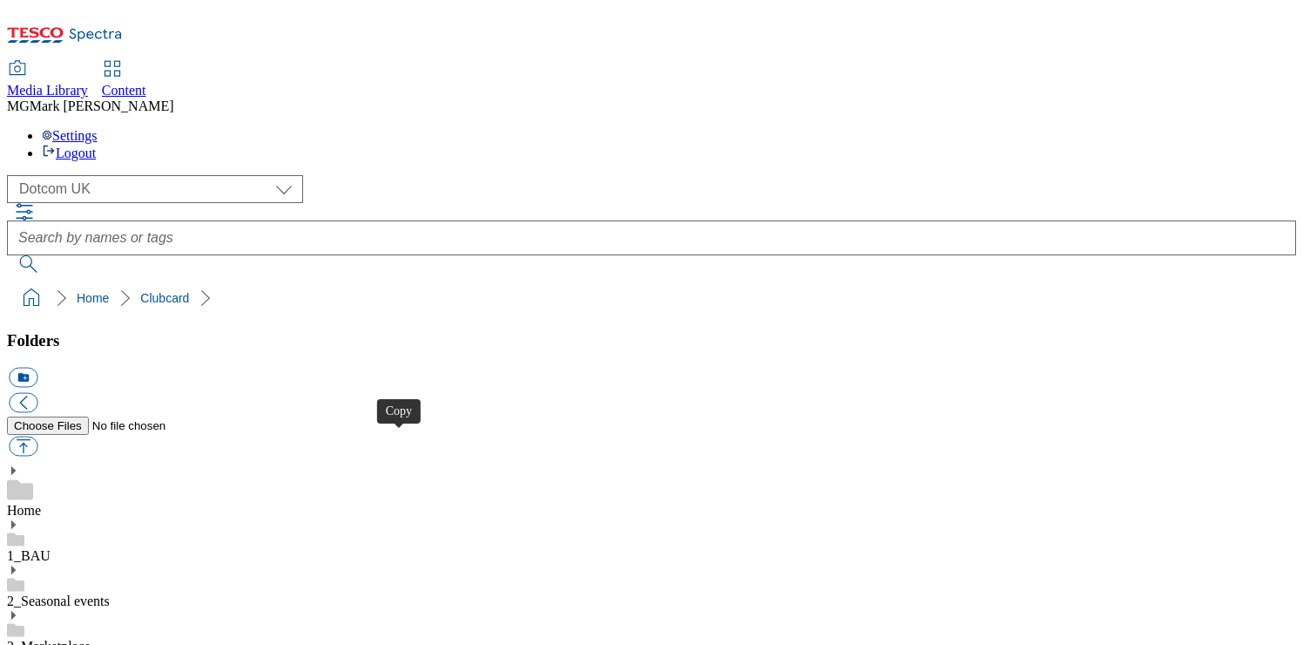  Describe the element at coordinates (70, 135) in the screenshot. I see `a: Settings` at that location.